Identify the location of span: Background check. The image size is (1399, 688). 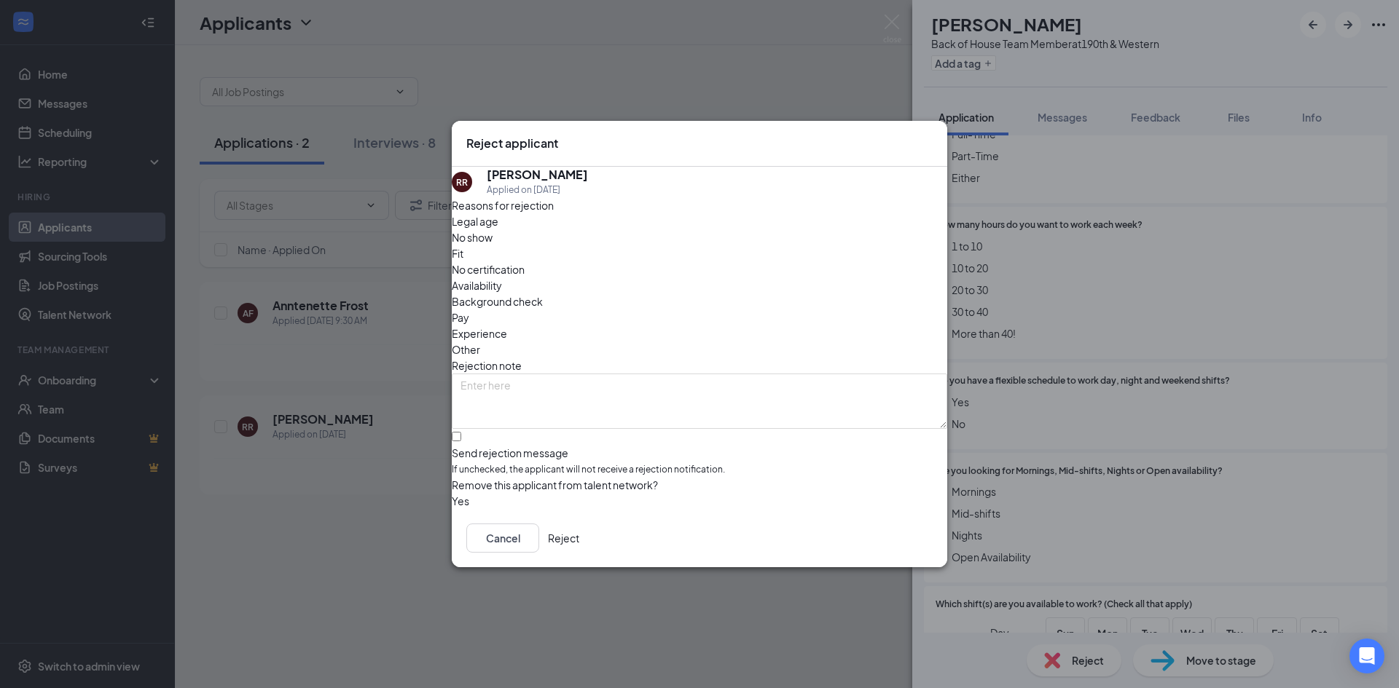
(497, 302).